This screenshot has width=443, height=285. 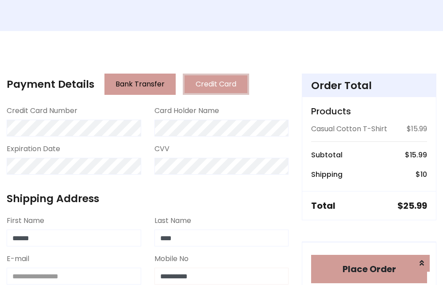 What do you see at coordinates (25, 220) in the screenshot?
I see `label: First Name` at bounding box center [25, 220].